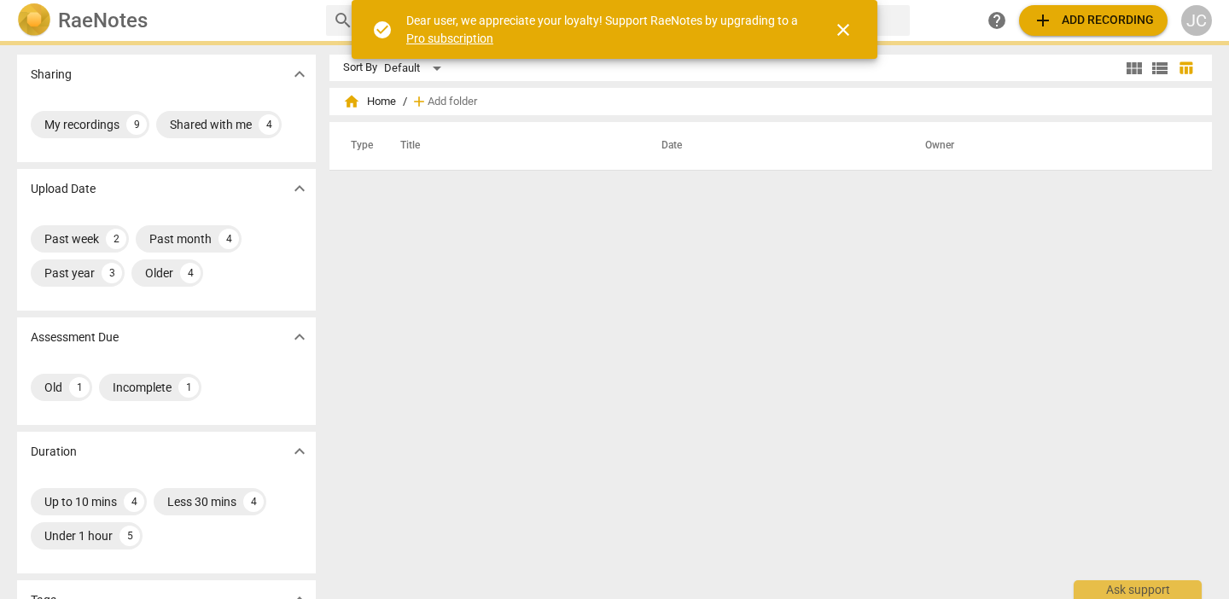  Describe the element at coordinates (74, 337) in the screenshot. I see `p: Assessment Due` at that location.